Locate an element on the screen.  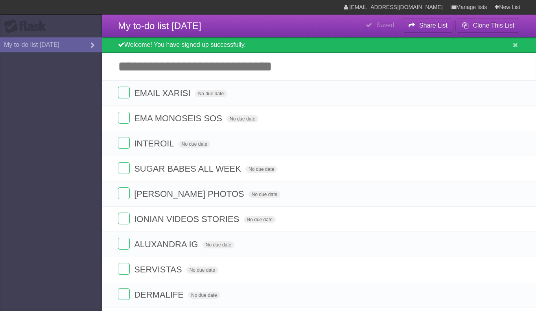
span: EMA MONOSEIS SOS is located at coordinates (179, 118).